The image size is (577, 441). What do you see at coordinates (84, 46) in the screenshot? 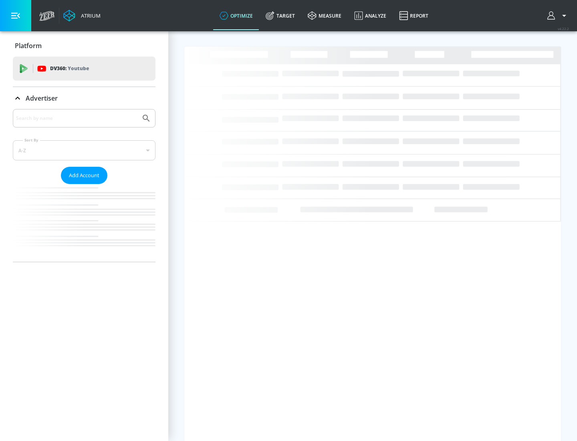
I see `div: Platform` at bounding box center [84, 46].